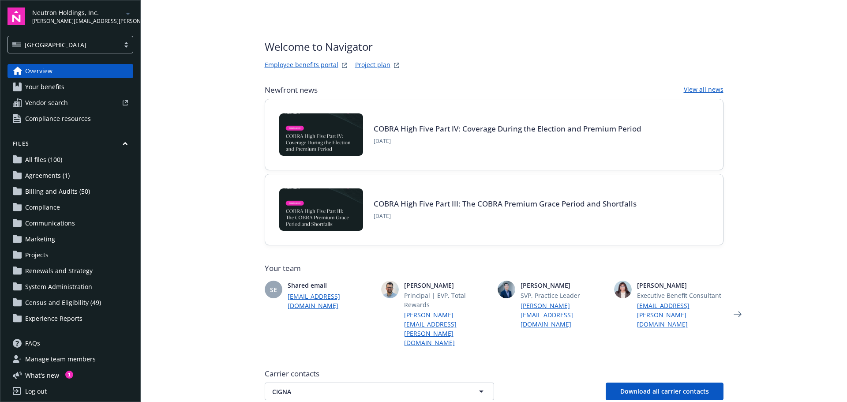 This screenshot has width=847, height=402. I want to click on a: Billing and Audits (50), so click(70, 191).